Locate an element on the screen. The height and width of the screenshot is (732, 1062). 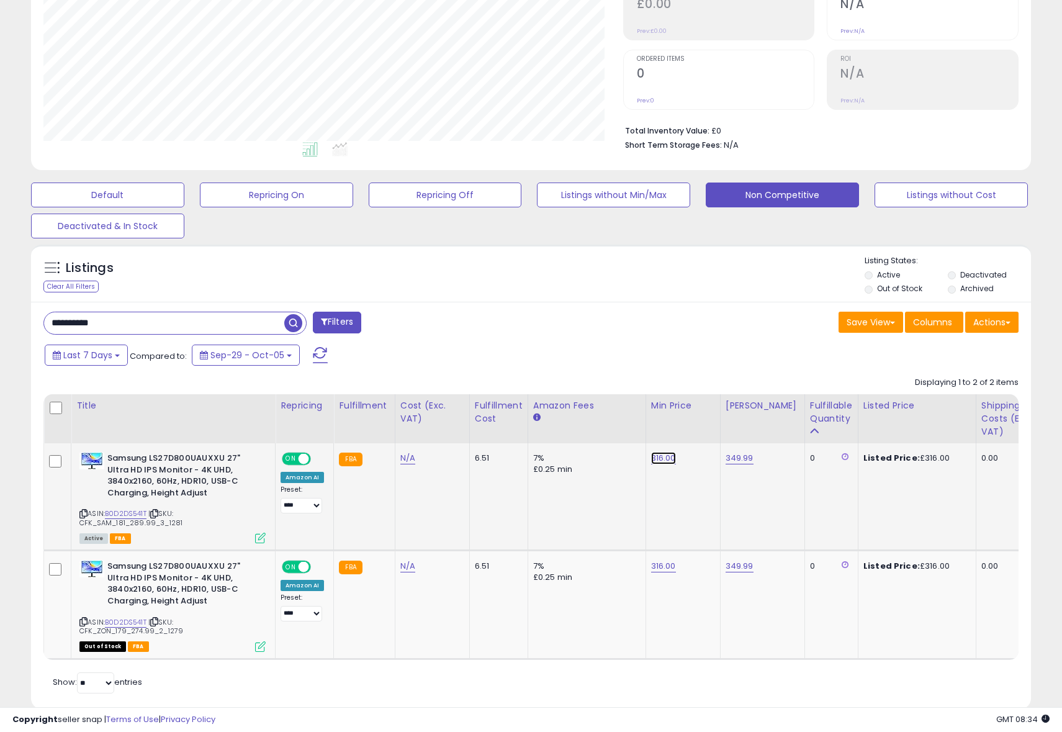
li: £0 is located at coordinates (817, 130).